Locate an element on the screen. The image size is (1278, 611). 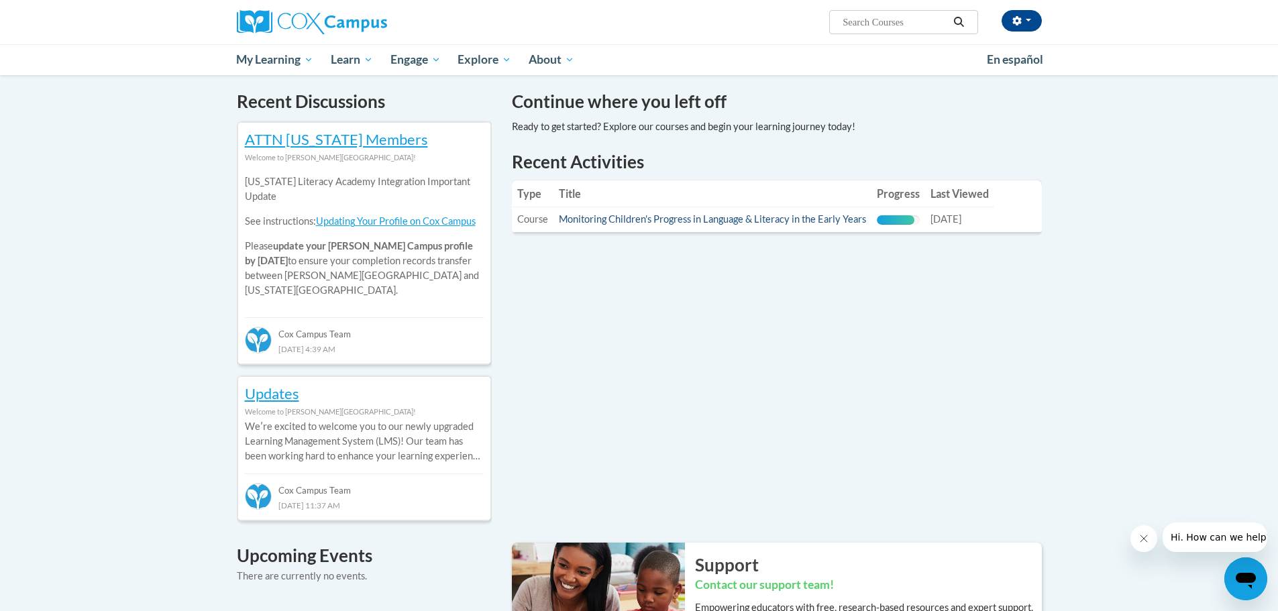
a: About is located at coordinates (552, 60).